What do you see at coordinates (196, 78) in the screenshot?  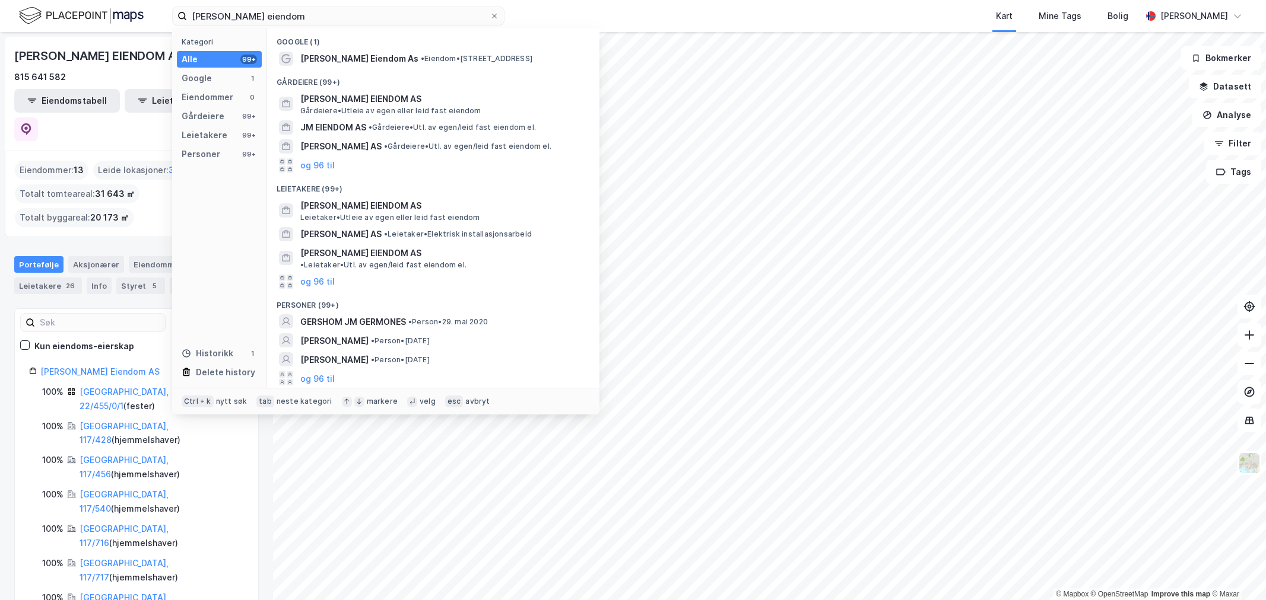 I see `div: Google` at bounding box center [196, 78].